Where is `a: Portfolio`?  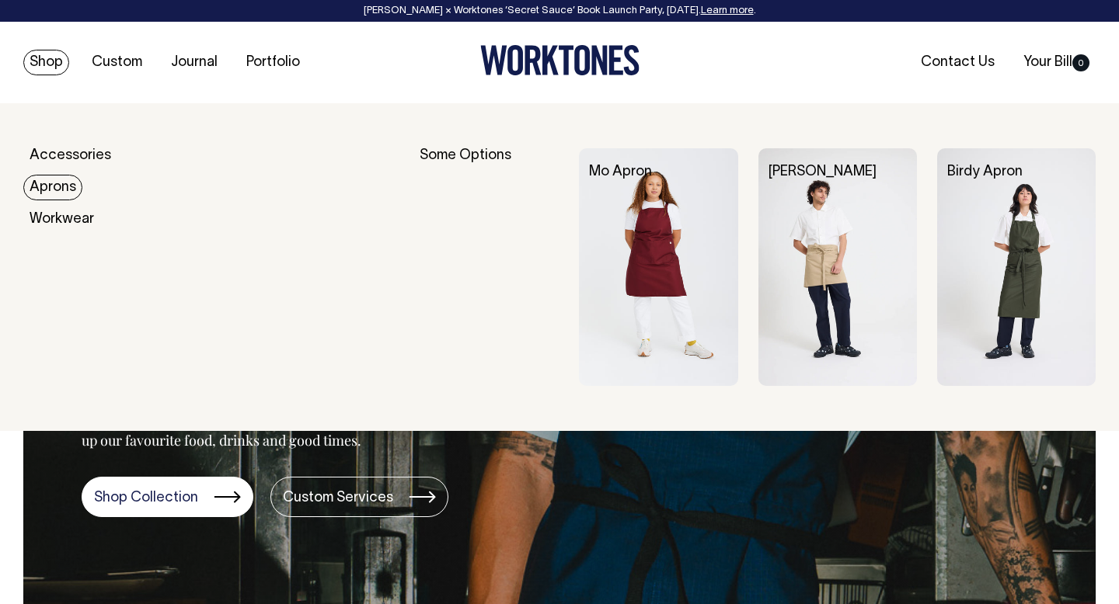
a: Portfolio is located at coordinates (273, 62).